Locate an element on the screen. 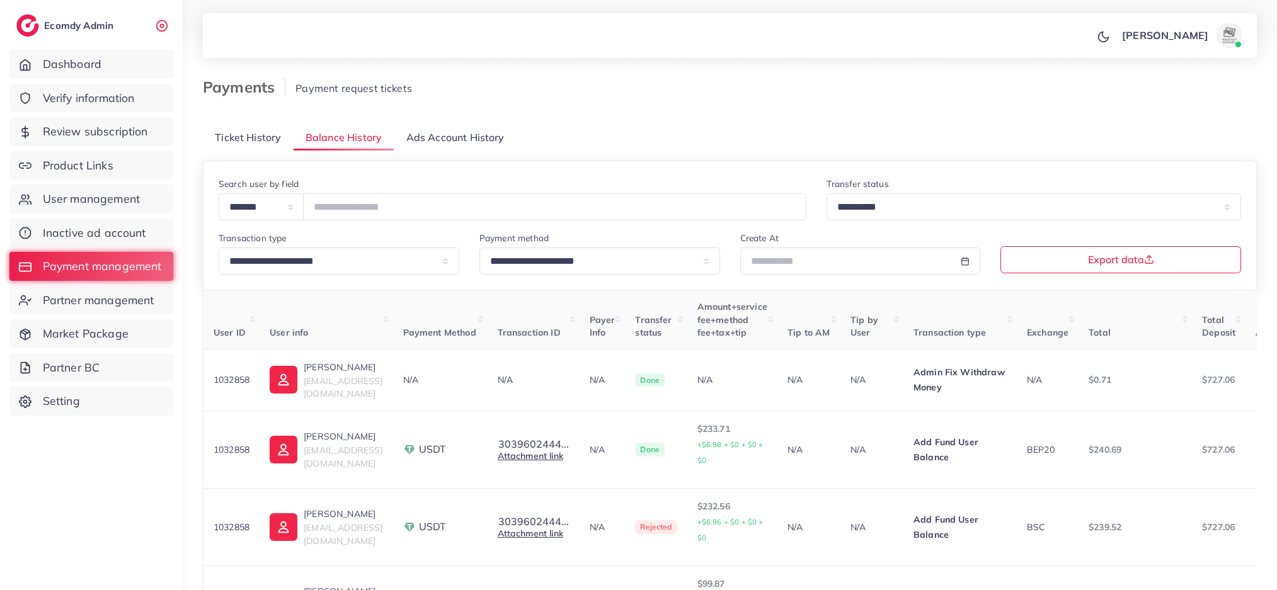  a: Verify information is located at coordinates (91, 98).